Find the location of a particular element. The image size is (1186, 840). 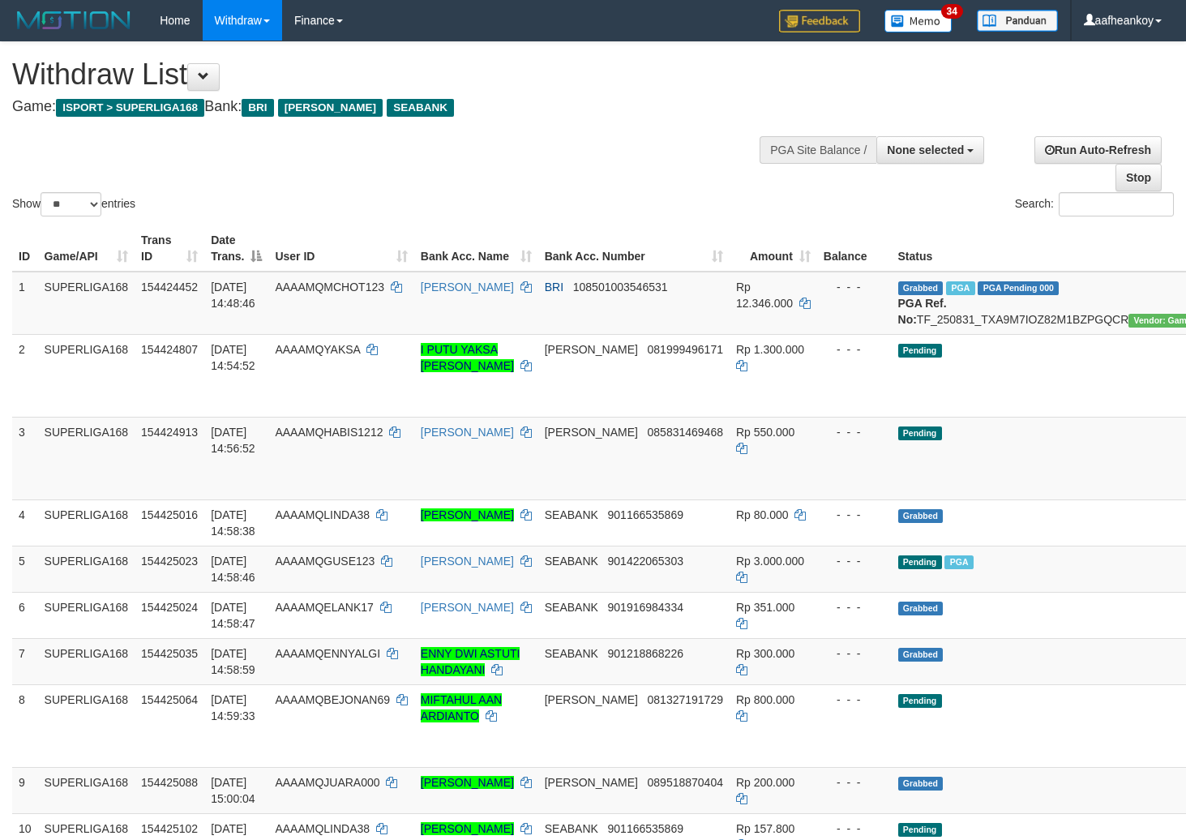

a: Stop is located at coordinates (1138, 178).